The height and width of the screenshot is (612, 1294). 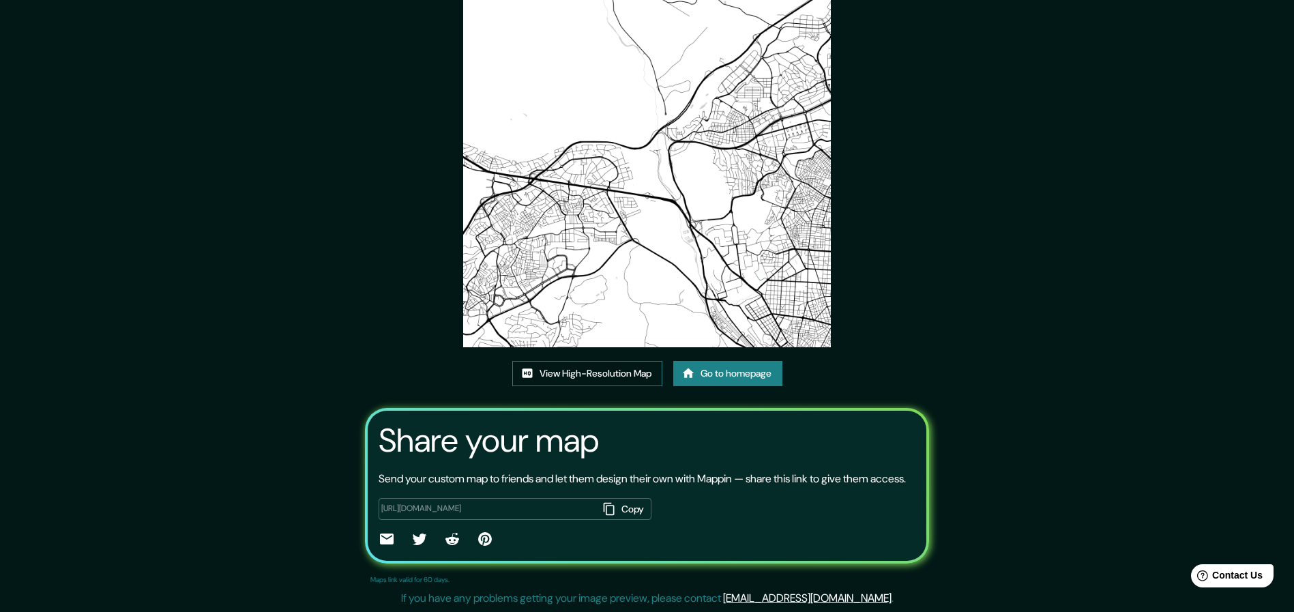 I want to click on p: Maps link valid for 60 days., so click(x=410, y=579).